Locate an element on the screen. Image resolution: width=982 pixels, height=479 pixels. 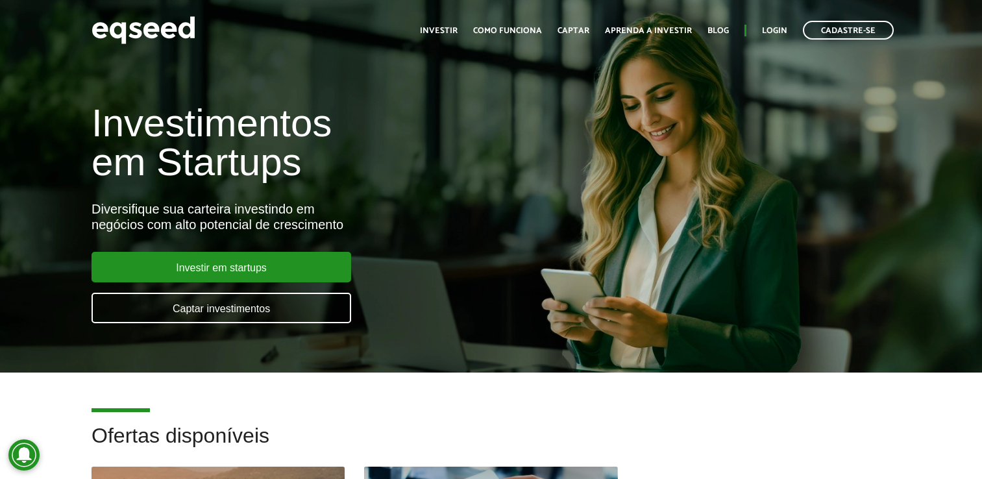
a: Captar is located at coordinates (573, 31).